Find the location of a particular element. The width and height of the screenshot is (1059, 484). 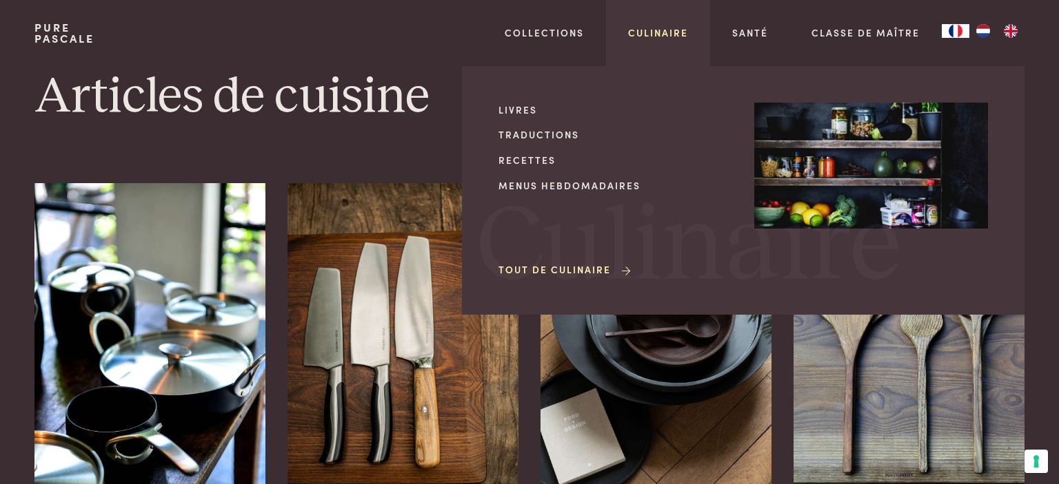

a: Santé is located at coordinates (750, 32).